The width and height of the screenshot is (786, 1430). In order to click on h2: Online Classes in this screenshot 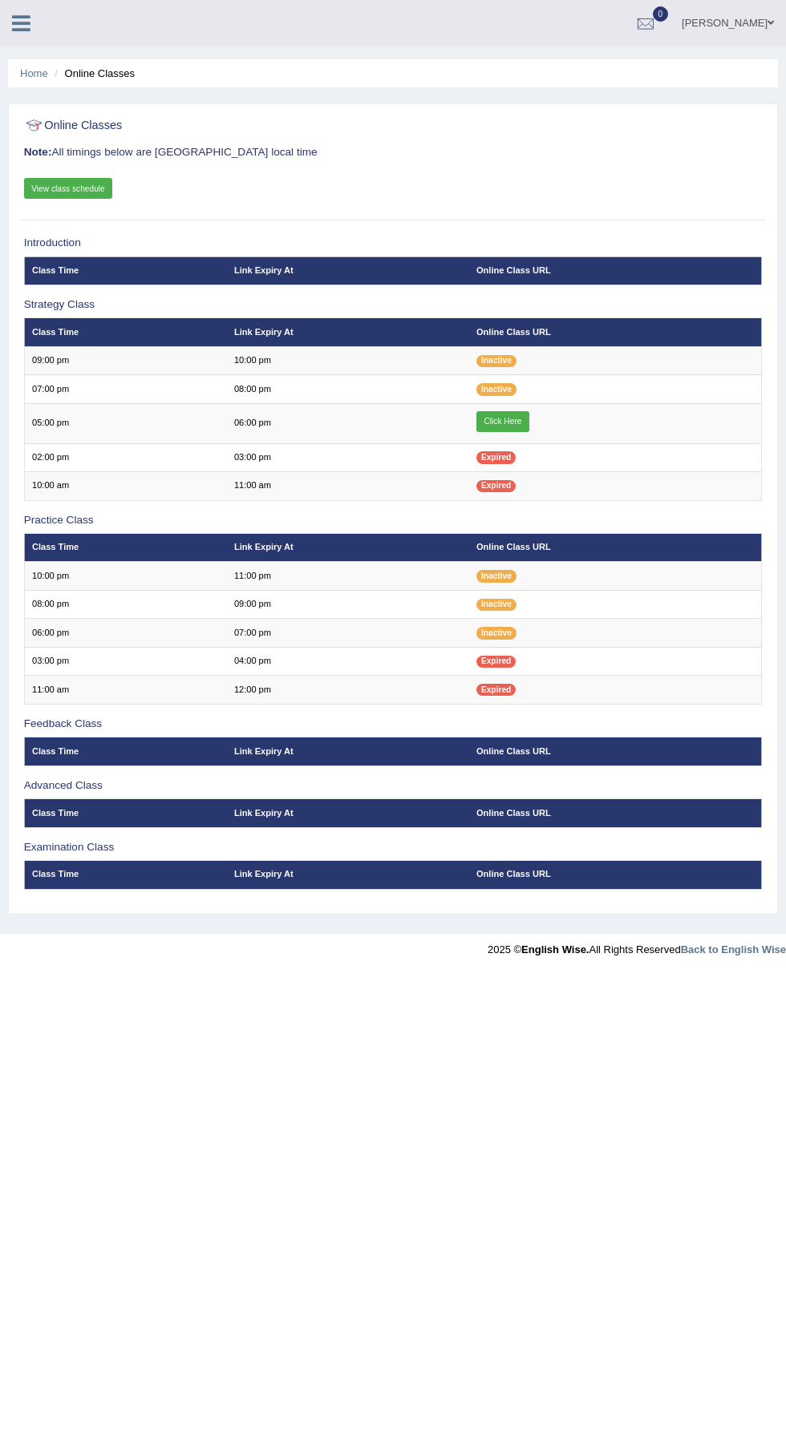, I will do `click(253, 126)`.